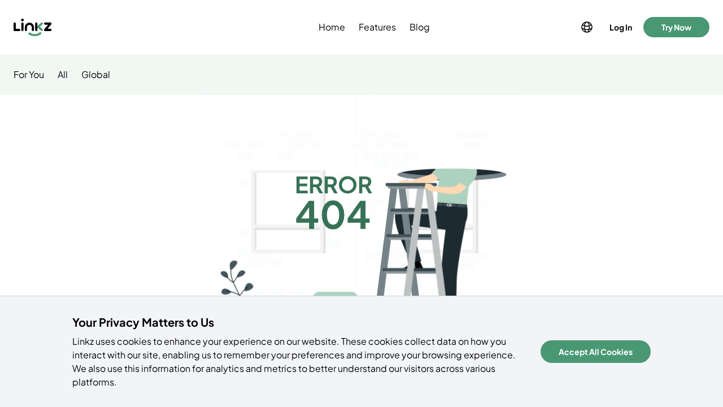 Image resolution: width=723 pixels, height=407 pixels. What do you see at coordinates (331, 27) in the screenshot?
I see `span: Home` at bounding box center [331, 27].